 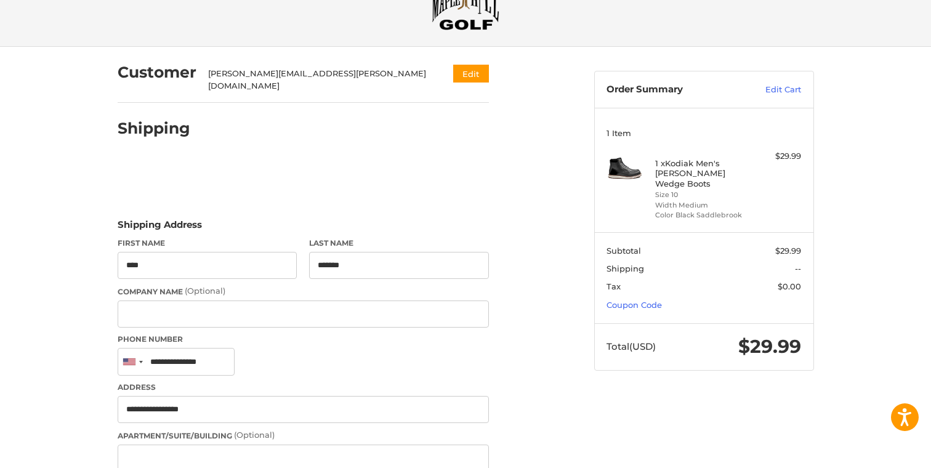 I want to click on li: Size 10, so click(x=702, y=195).